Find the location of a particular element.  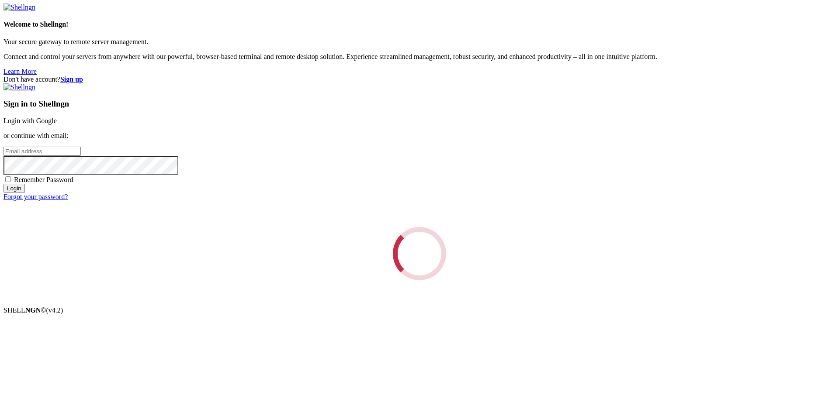

input: Login is located at coordinates (14, 188).